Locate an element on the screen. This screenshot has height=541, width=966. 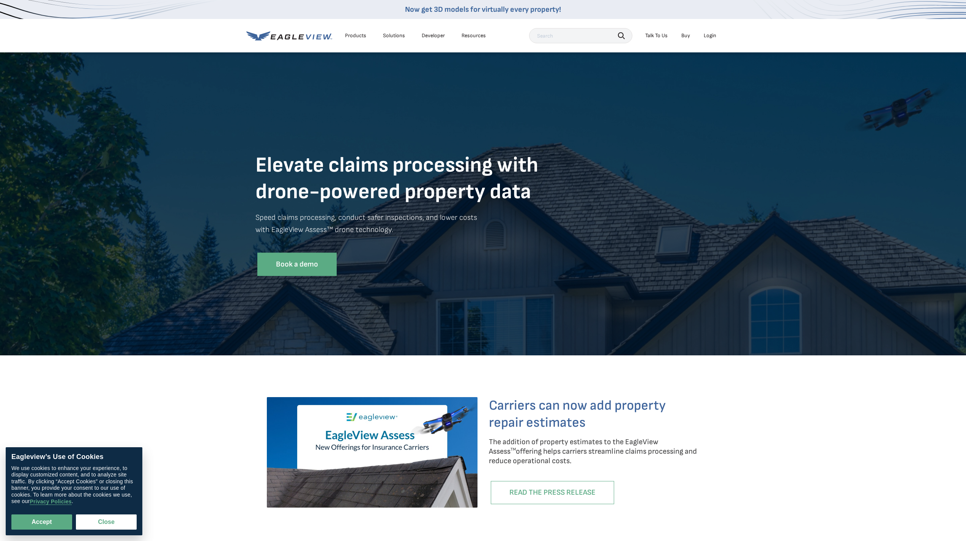
input: Search is located at coordinates (581, 36).